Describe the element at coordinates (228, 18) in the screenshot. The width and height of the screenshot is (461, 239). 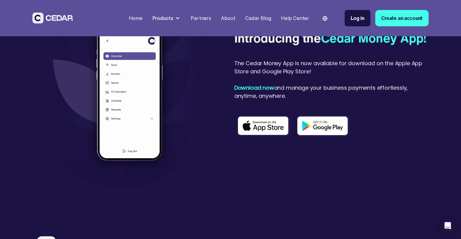
I see `div: About` at that location.